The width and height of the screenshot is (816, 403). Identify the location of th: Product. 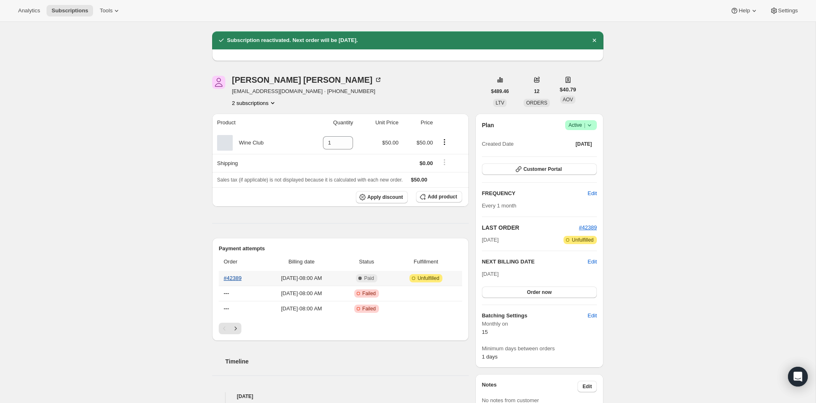
(255, 123).